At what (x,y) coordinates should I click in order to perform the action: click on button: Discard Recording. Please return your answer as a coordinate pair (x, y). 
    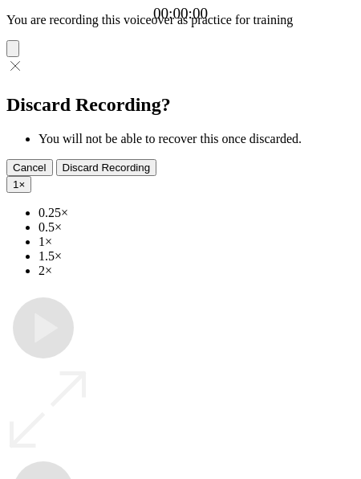
    Looking at the image, I should click on (107, 167).